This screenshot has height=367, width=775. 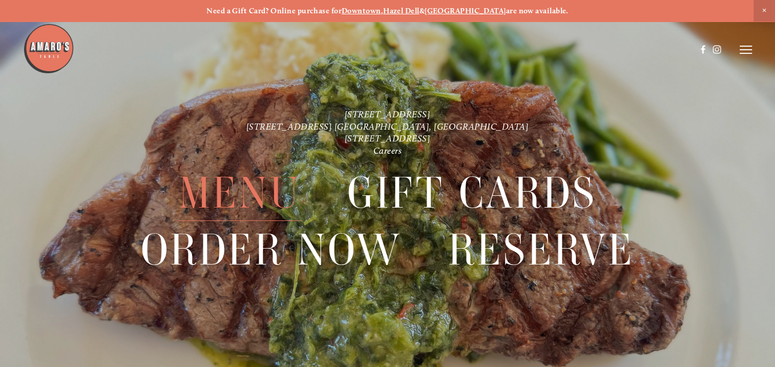 I want to click on strong: Need a Gift Card? Online purchase for, so click(x=274, y=11).